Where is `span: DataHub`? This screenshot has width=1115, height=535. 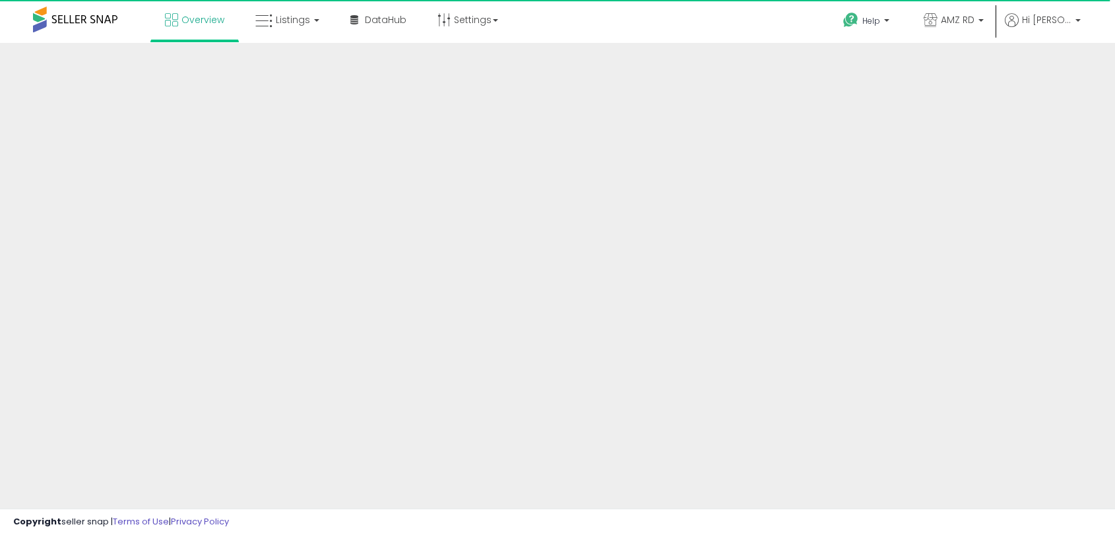
span: DataHub is located at coordinates (385, 20).